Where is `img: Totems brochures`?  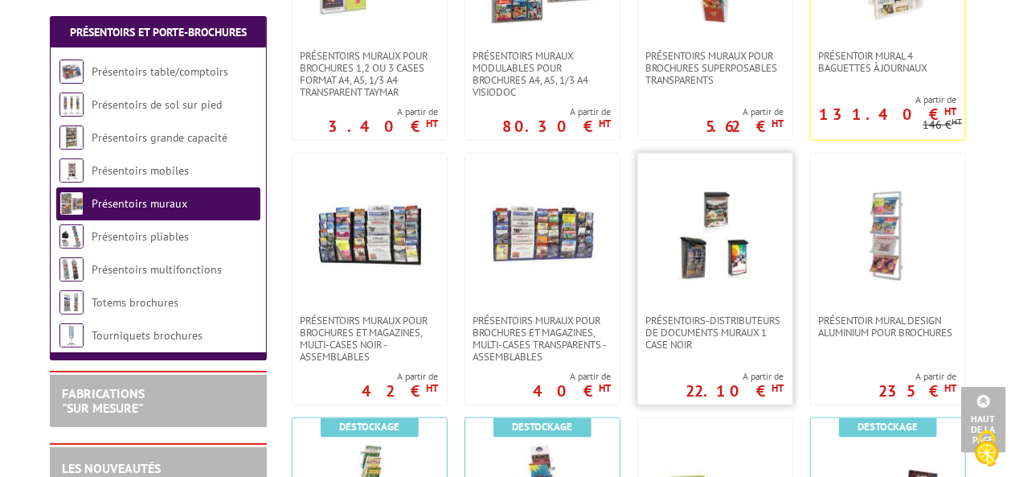 img: Totems brochures is located at coordinates (72, 302).